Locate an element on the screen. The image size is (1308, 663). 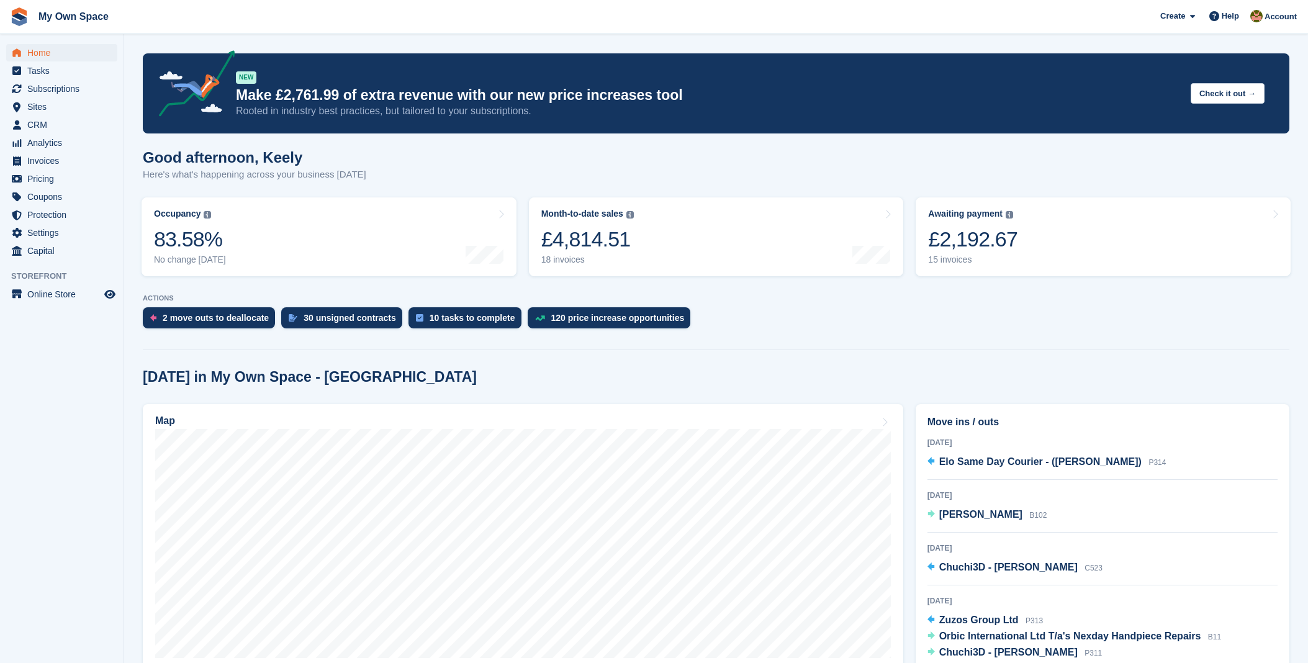
span: Sites is located at coordinates (65, 107).